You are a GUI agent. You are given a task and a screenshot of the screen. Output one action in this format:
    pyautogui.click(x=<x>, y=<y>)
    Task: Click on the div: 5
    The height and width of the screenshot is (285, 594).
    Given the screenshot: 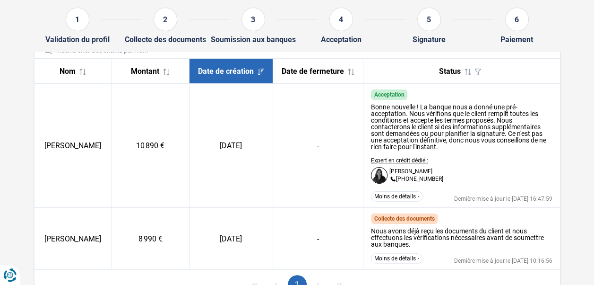 What is the action you would take?
    pyautogui.click(x=429, y=19)
    